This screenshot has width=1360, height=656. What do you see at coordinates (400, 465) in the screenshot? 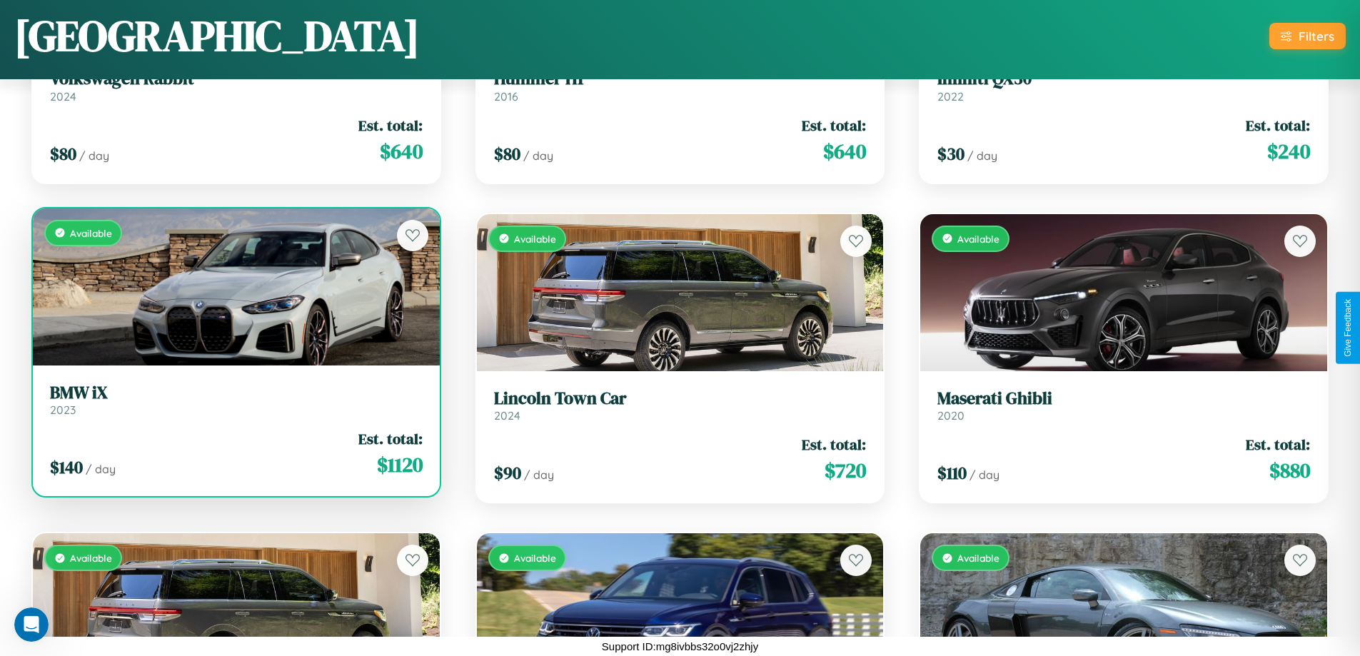
I see `span: $ 1120` at bounding box center [400, 465].